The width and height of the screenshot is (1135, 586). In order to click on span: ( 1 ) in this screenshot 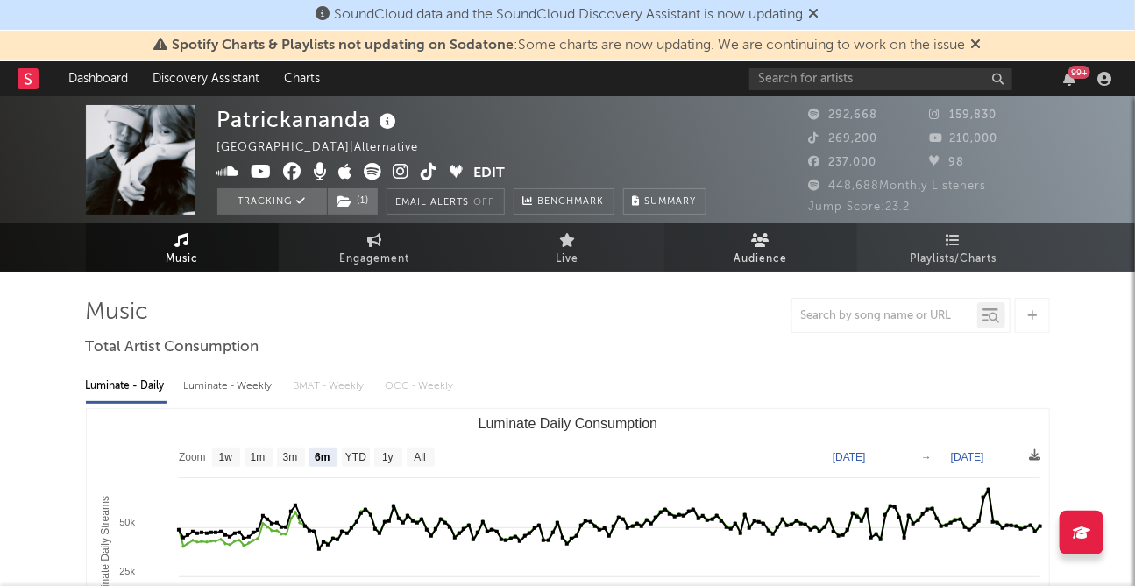, I will do `click(352, 202)`.